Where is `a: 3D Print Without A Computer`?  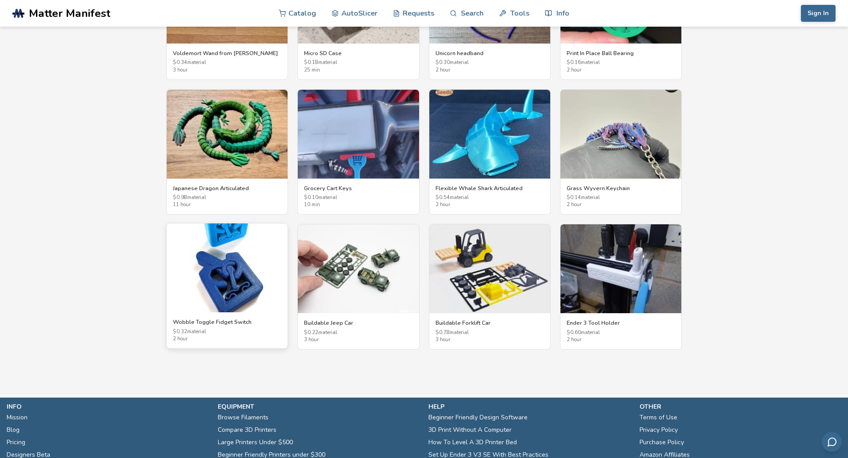 a: 3D Print Without A Computer is located at coordinates (470, 430).